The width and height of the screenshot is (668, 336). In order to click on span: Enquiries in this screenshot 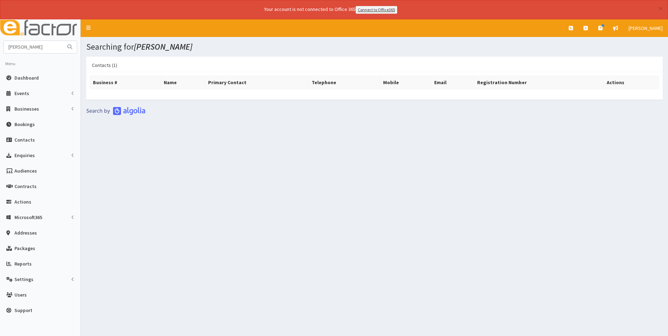, I will do `click(25, 155)`.